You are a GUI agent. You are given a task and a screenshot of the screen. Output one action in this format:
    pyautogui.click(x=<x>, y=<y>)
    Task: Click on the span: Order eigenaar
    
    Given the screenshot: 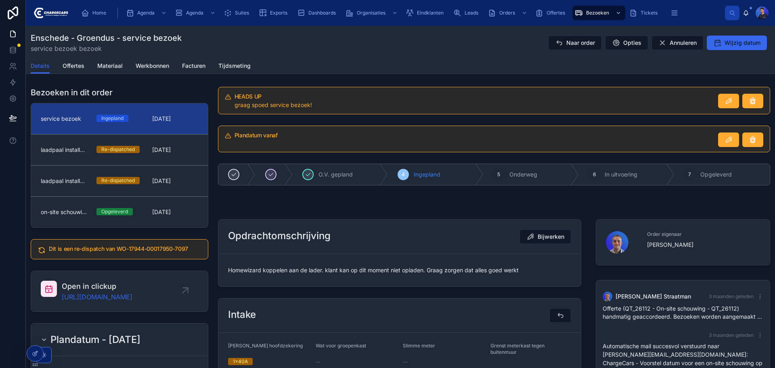 What is the action you would take?
    pyautogui.click(x=703, y=234)
    